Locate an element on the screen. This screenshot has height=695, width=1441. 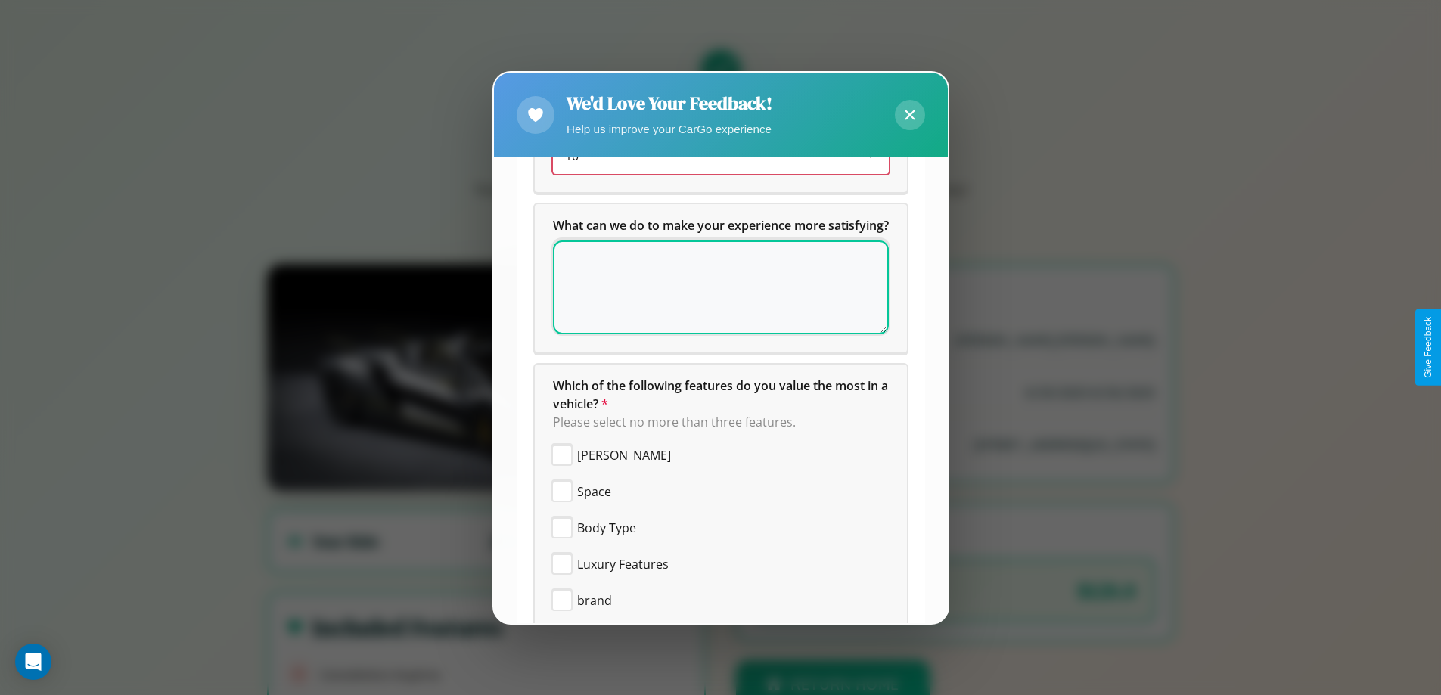
span: Please select no more than three features. is located at coordinates (674, 422).